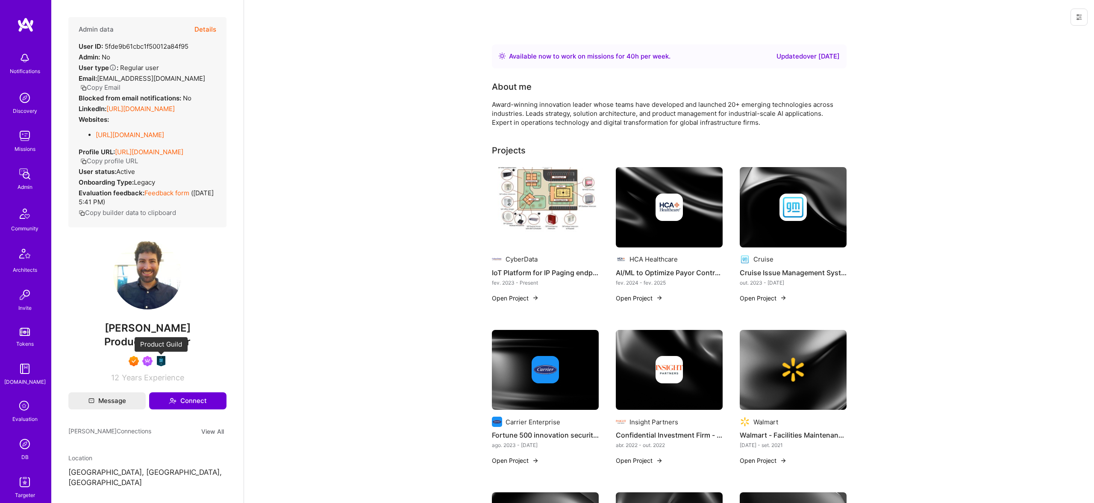 The width and height of the screenshot is (1094, 503). Describe the element at coordinates (97, 152) in the screenshot. I see `strong: Profile URL:` at that location.